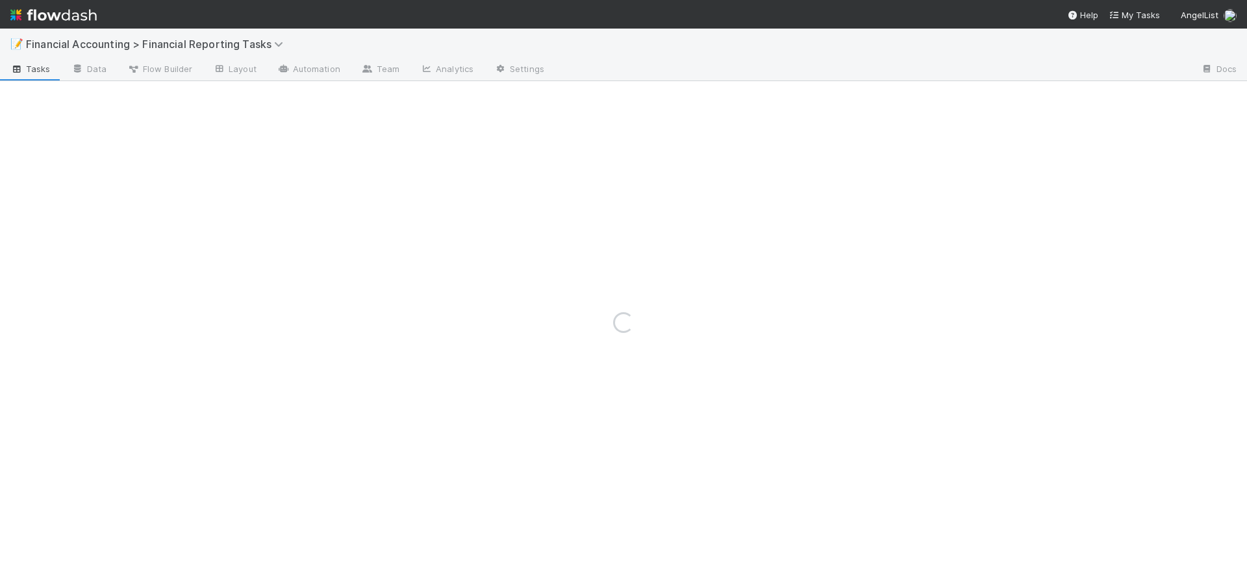 This screenshot has width=1247, height=564. What do you see at coordinates (1199, 15) in the screenshot?
I see `span: AngelList` at bounding box center [1199, 15].